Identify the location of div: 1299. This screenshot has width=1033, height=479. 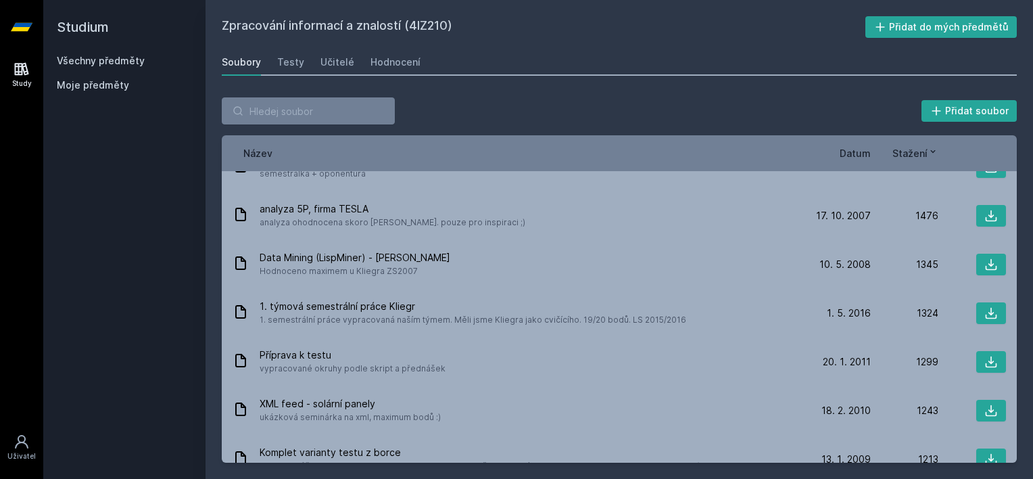
(905, 362).